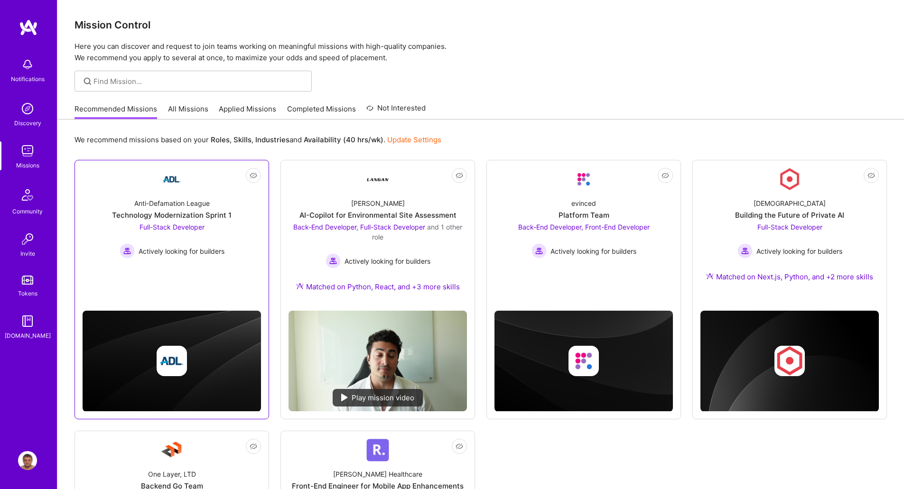 The width and height of the screenshot is (904, 489). Describe the element at coordinates (28, 165) in the screenshot. I see `div: Missions` at that location.